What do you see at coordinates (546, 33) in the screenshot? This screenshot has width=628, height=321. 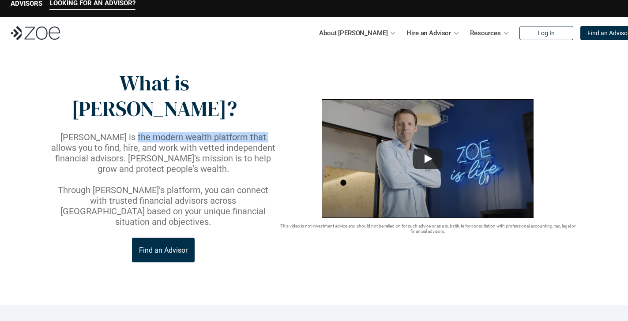 I see `a: Log In` at bounding box center [546, 33].